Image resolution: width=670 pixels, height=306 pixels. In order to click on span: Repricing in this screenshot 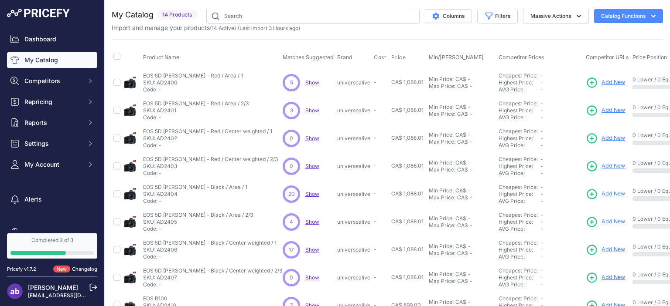, I will do `click(53, 102)`.